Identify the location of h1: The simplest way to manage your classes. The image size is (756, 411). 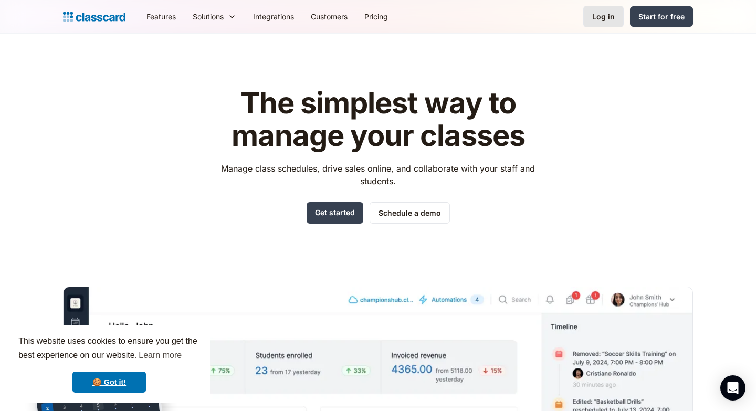
(378, 119).